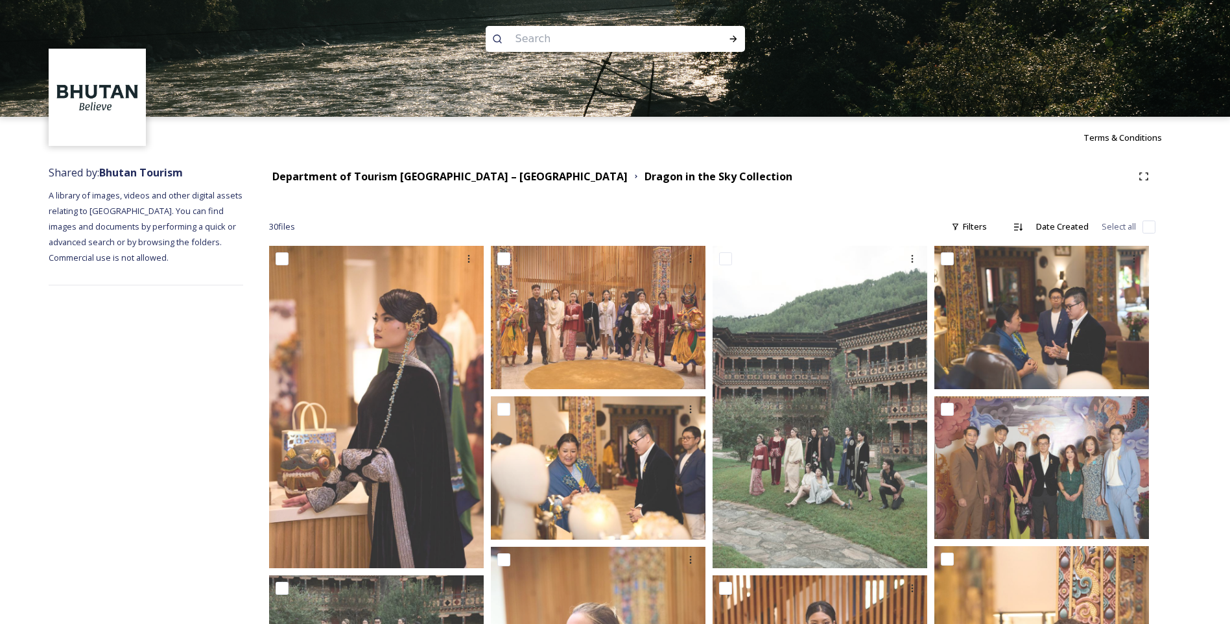  What do you see at coordinates (1041, 317) in the screenshot?
I see `img: __DSC8746.jpg` at bounding box center [1041, 317].